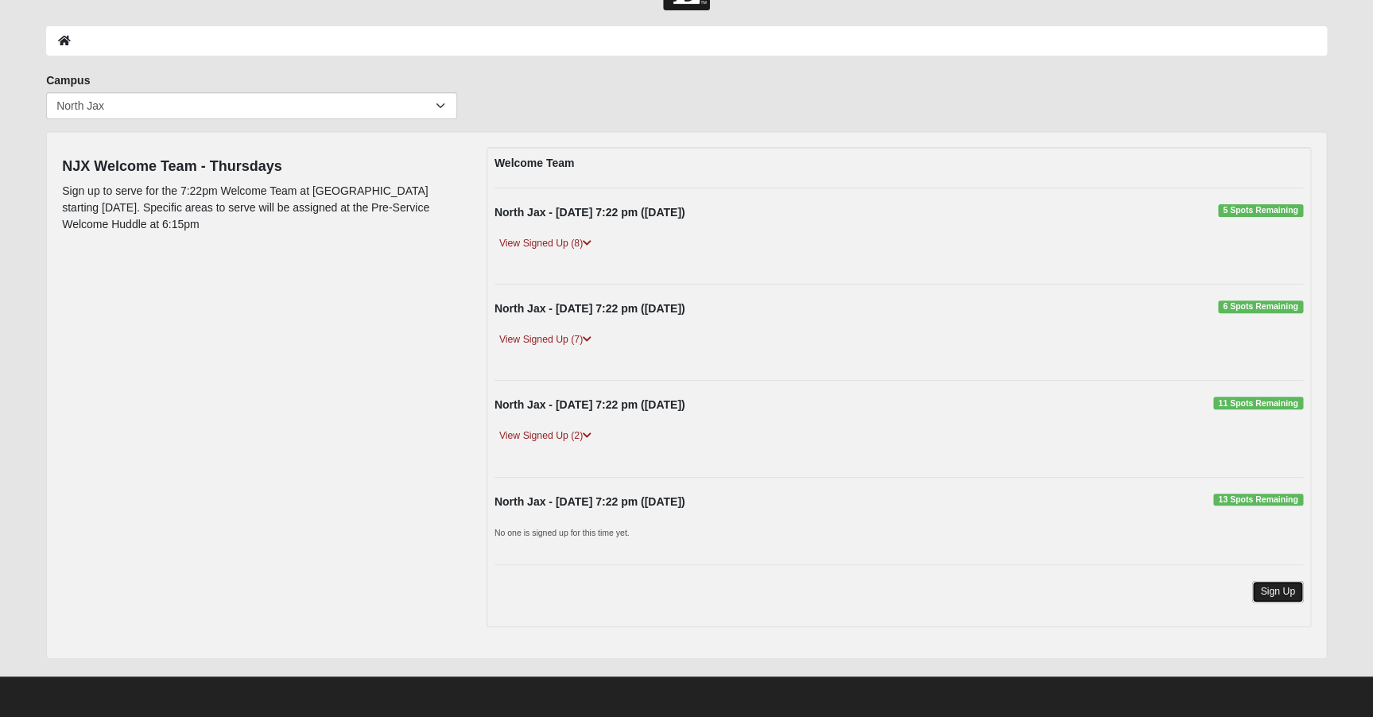  I want to click on a: View Signed Up (2), so click(545, 436).